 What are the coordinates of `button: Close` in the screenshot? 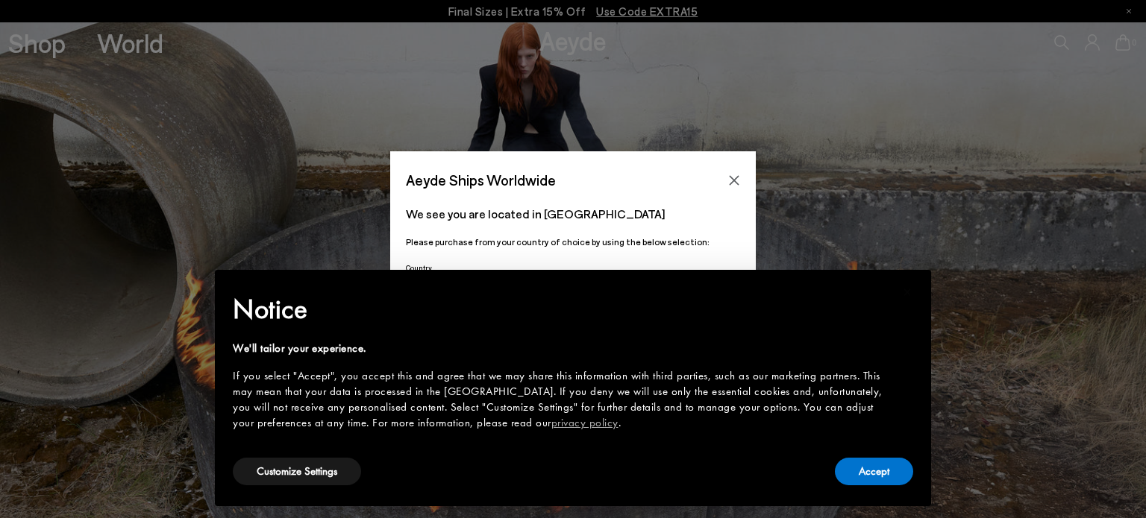 It's located at (734, 181).